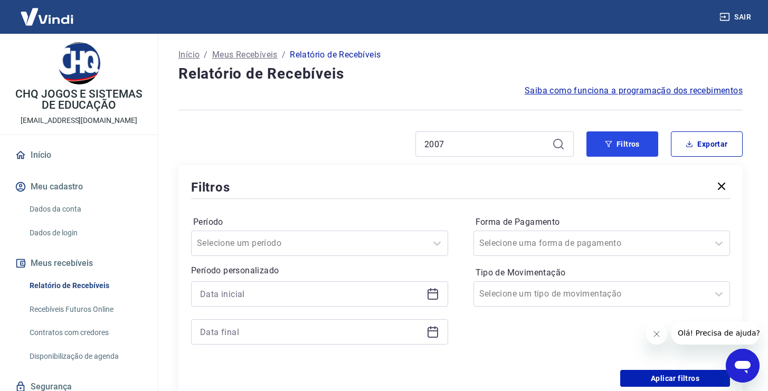  Describe the element at coordinates (245, 55) in the screenshot. I see `a: Meus Recebíveis` at that location.